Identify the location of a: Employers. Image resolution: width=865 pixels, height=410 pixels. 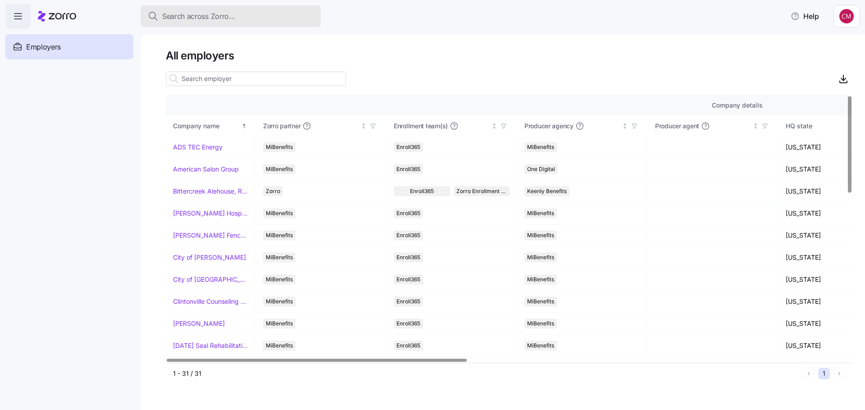
(69, 47).